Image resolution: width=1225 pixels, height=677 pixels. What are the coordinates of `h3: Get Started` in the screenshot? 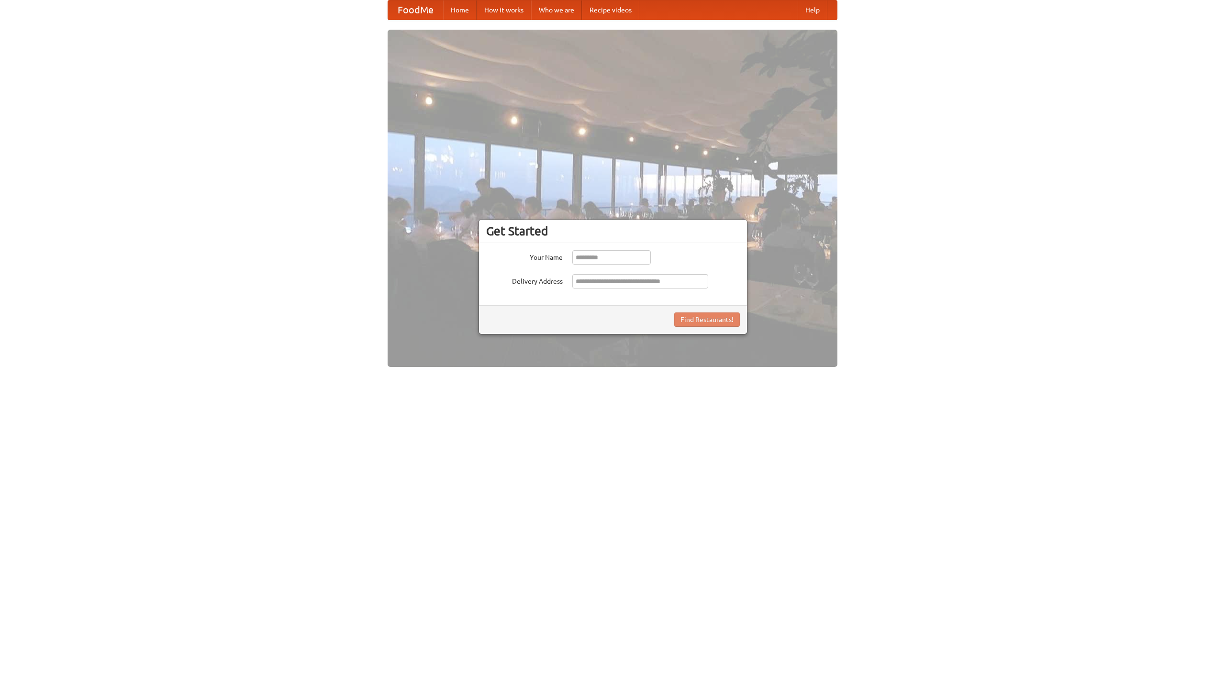 It's located at (613, 231).